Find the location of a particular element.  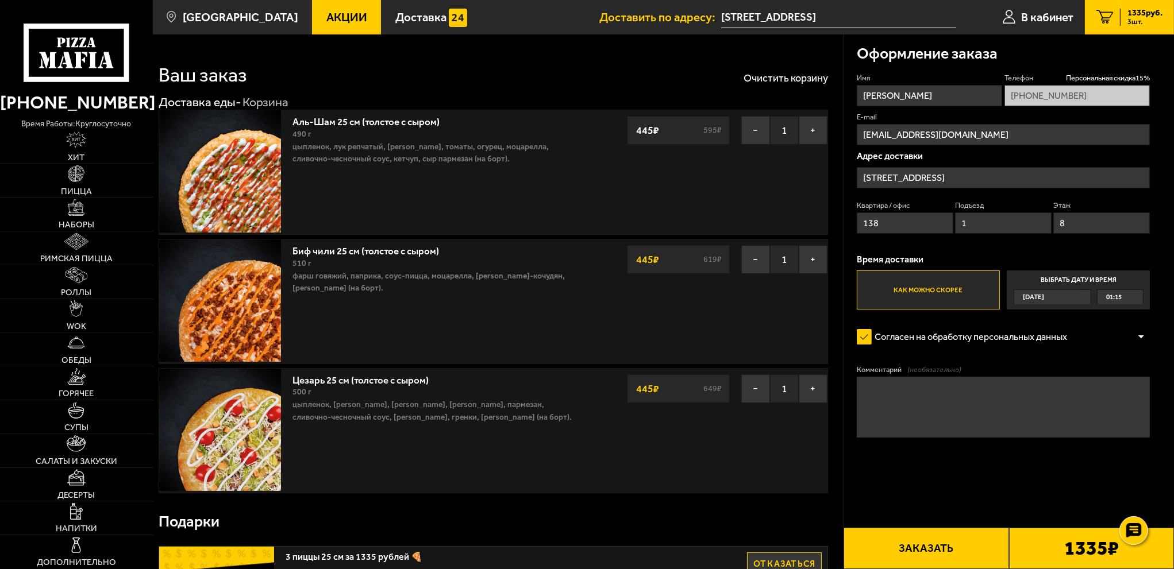

input: +7 ( is located at coordinates (1077, 95).